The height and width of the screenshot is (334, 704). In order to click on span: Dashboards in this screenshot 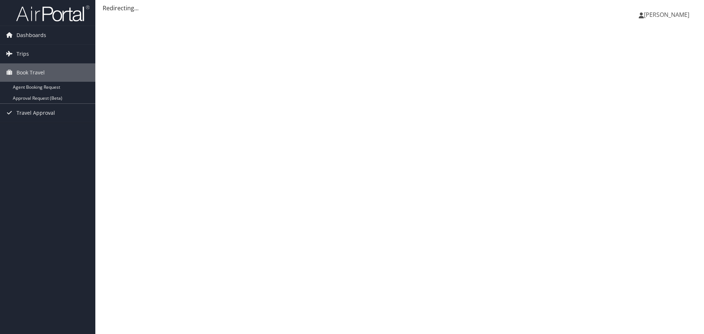, I will do `click(31, 35)`.